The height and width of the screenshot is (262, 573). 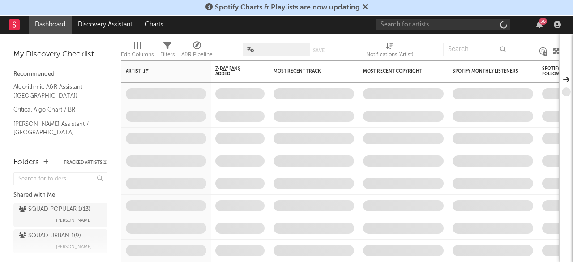 I want to click on div: Folders, so click(x=26, y=162).